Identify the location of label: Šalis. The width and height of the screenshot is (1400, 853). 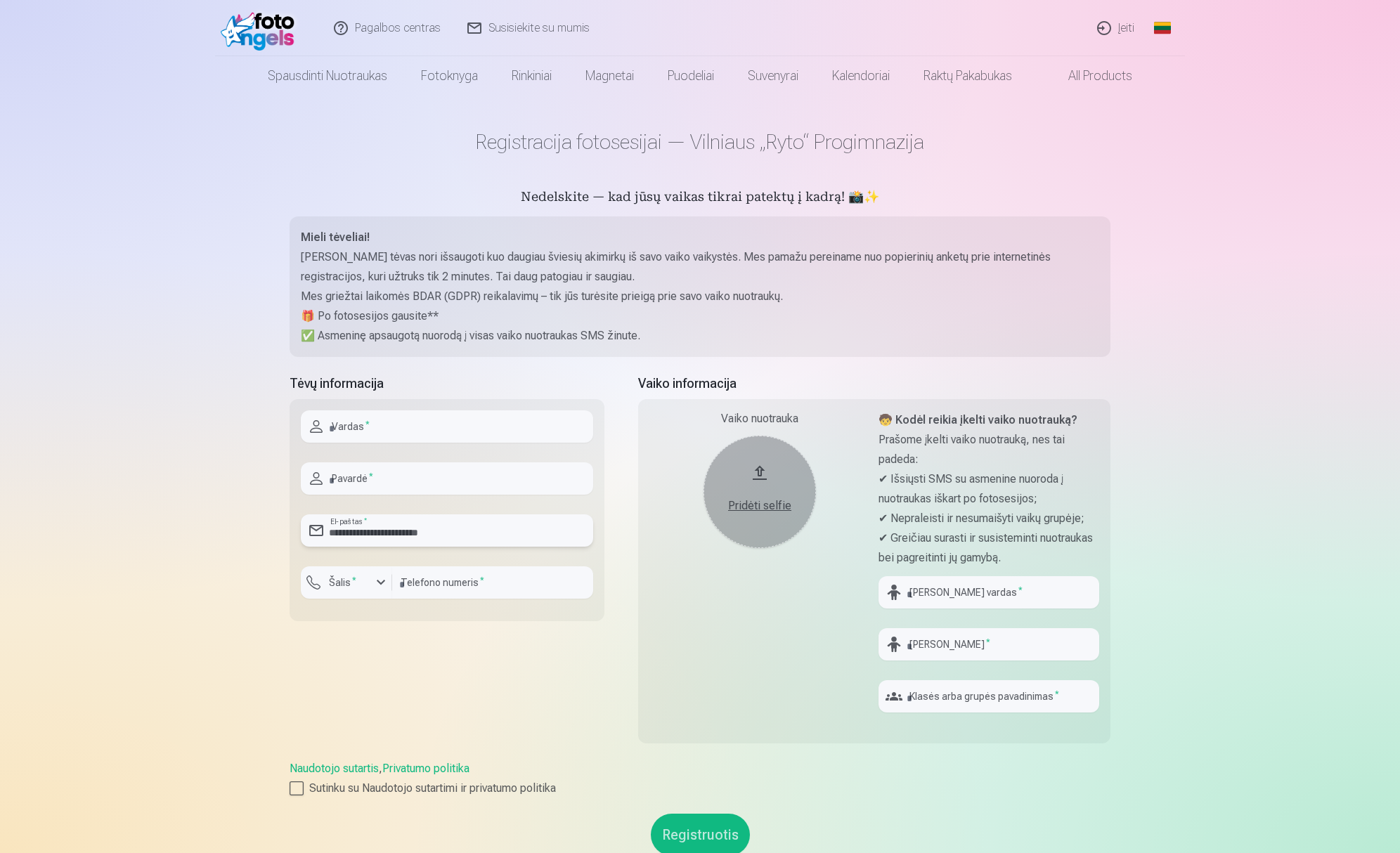
(342, 582).